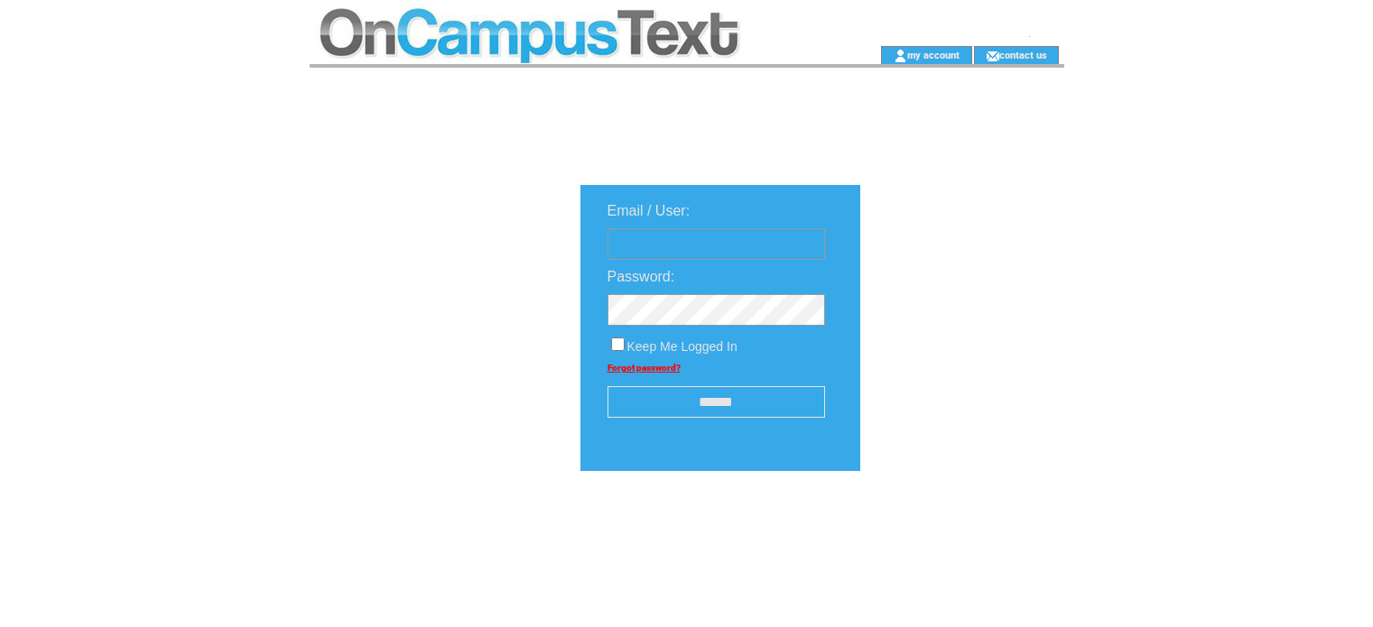 The image size is (1373, 627). Describe the element at coordinates (649, 210) in the screenshot. I see `span: Email / User:` at that location.